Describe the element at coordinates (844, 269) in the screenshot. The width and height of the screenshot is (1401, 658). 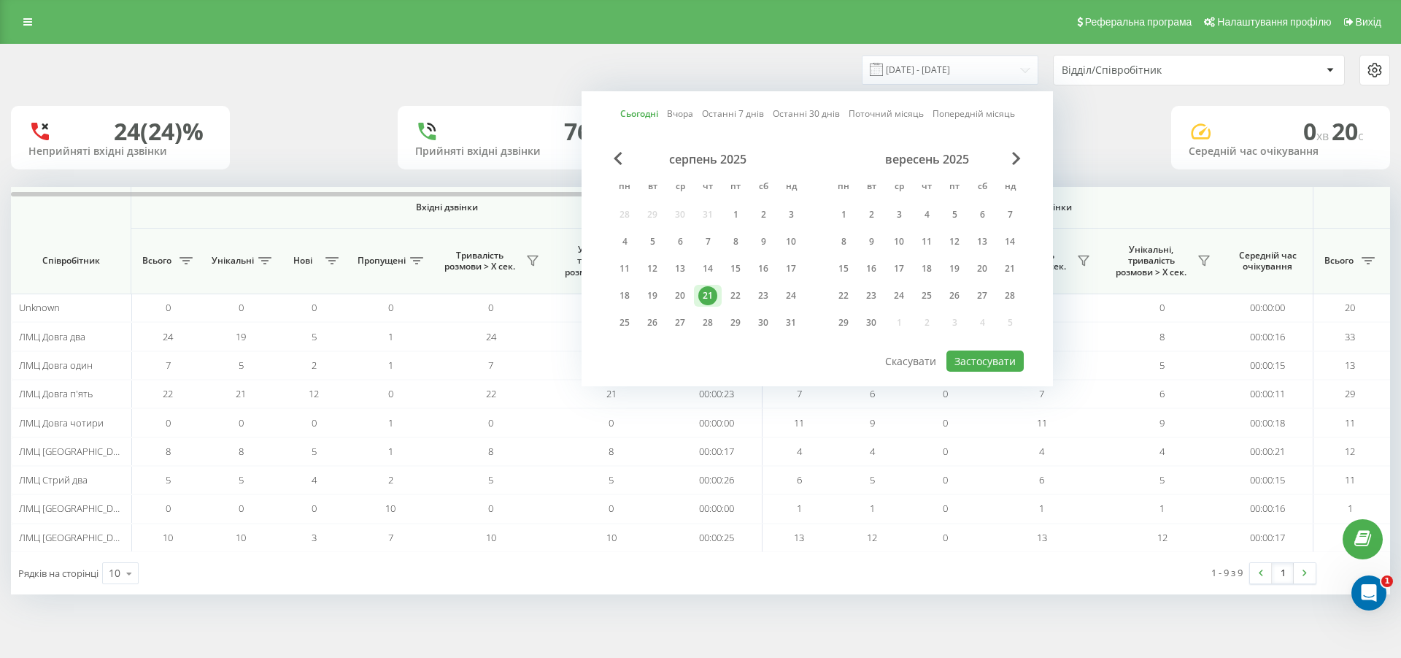
I see `div: пн 15 вер 2025 р.` at that location.